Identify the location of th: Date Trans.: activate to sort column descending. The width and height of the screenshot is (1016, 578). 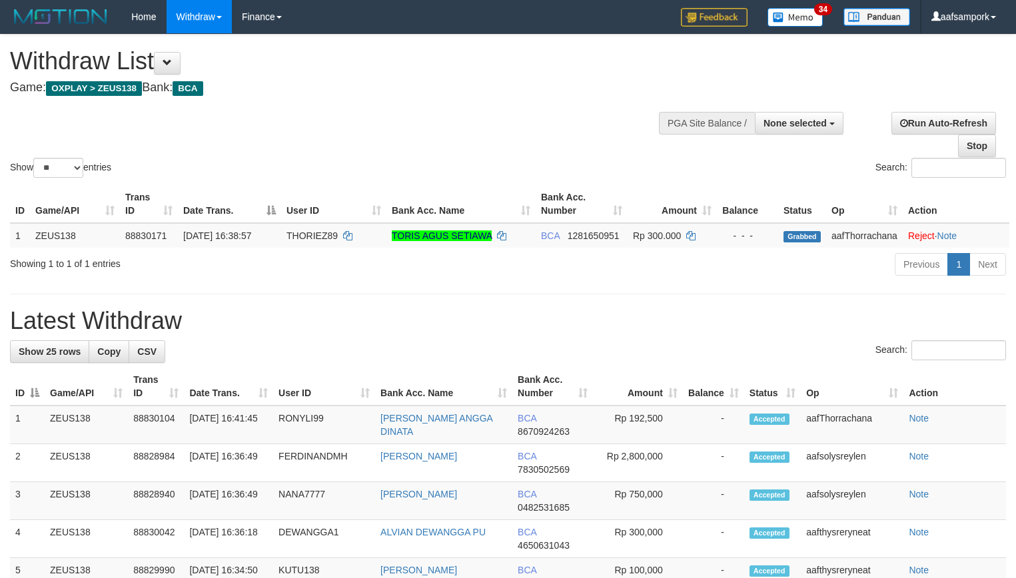
(229, 204).